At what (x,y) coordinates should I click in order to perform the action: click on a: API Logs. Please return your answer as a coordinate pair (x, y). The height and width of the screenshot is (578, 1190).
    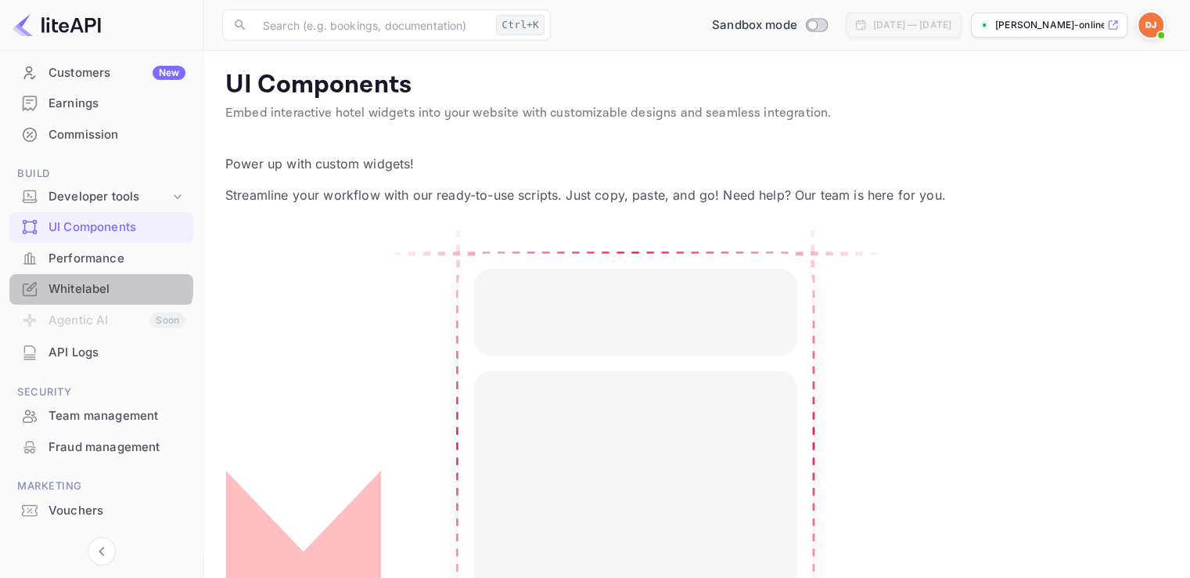
    Looking at the image, I should click on (101, 351).